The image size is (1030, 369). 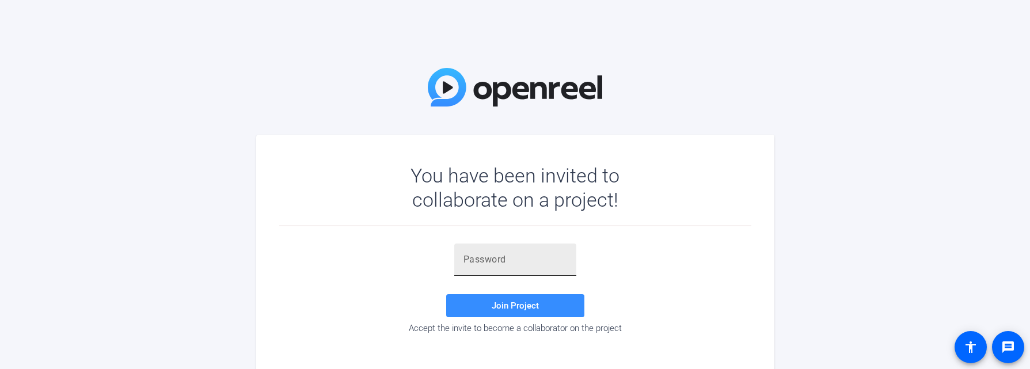 I want to click on mat-icon: accessibility, so click(x=970, y=347).